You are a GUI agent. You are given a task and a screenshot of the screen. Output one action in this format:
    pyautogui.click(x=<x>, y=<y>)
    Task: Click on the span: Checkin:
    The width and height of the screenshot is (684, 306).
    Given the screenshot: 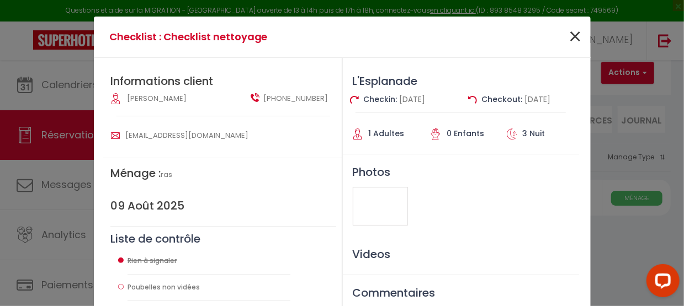 What is the action you would take?
    pyautogui.click(x=380, y=99)
    